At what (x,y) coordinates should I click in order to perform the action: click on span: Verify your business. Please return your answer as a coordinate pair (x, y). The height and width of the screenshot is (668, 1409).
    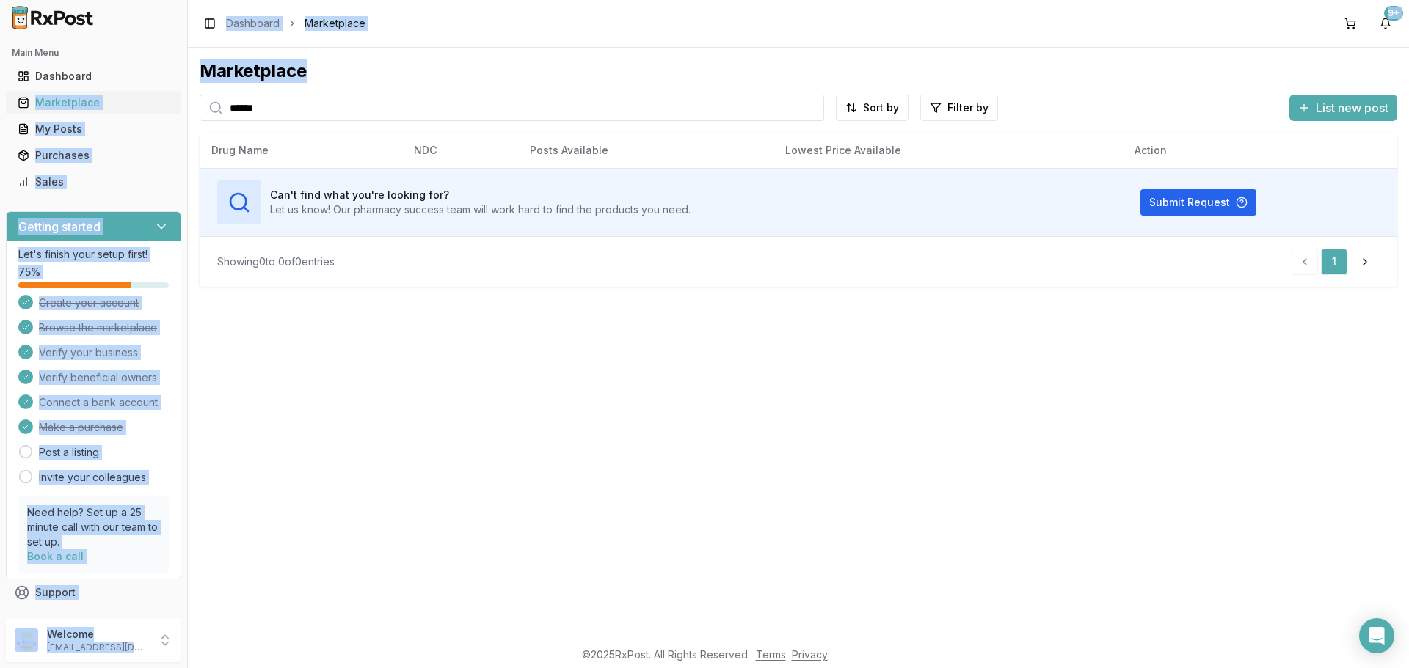
    Looking at the image, I should click on (88, 353).